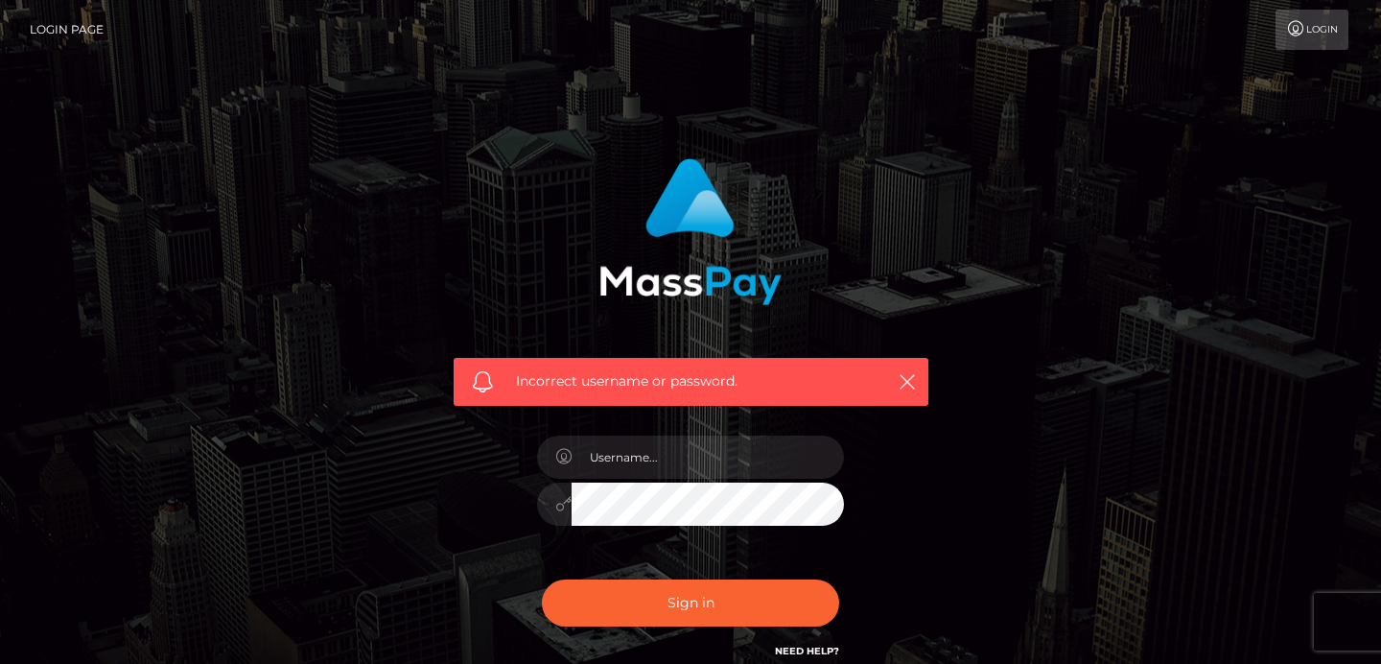 This screenshot has width=1381, height=664. I want to click on input: Username..., so click(708, 456).